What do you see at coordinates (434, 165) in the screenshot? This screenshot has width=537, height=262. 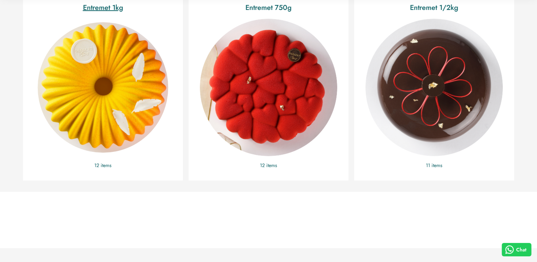 I see `p: 11 items` at bounding box center [434, 165].